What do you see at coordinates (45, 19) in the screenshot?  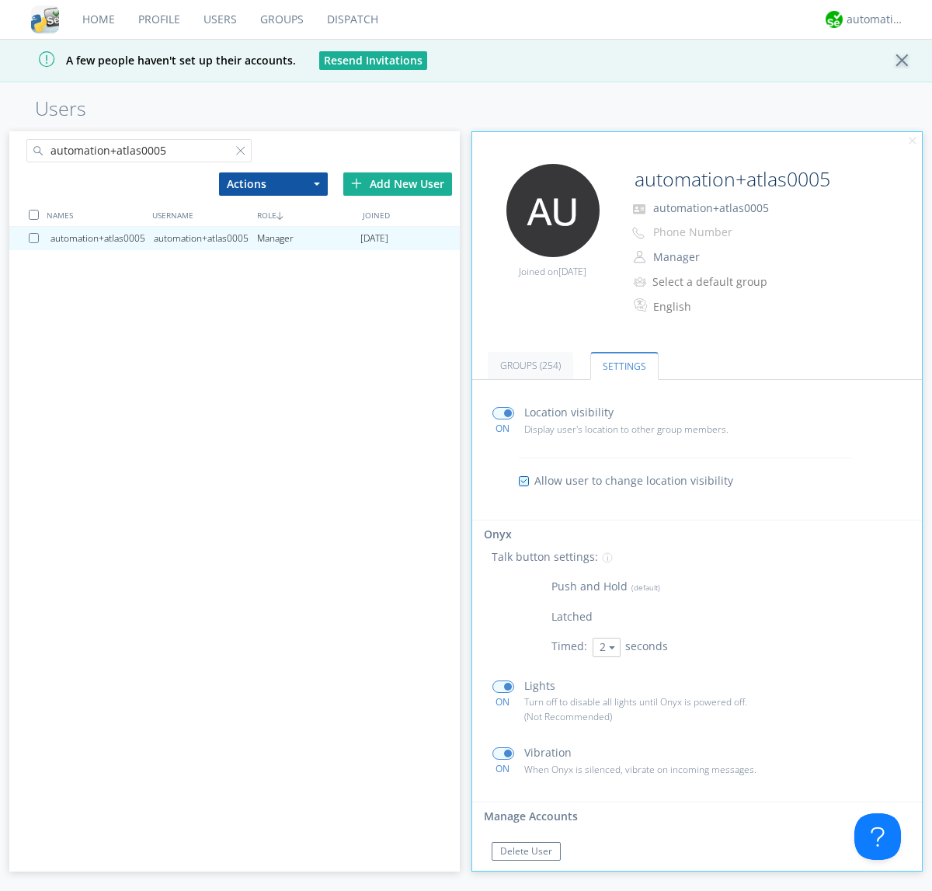 I see `img: cddb5a64eb264b2086981ab96f4c1ba7` at bounding box center [45, 19].